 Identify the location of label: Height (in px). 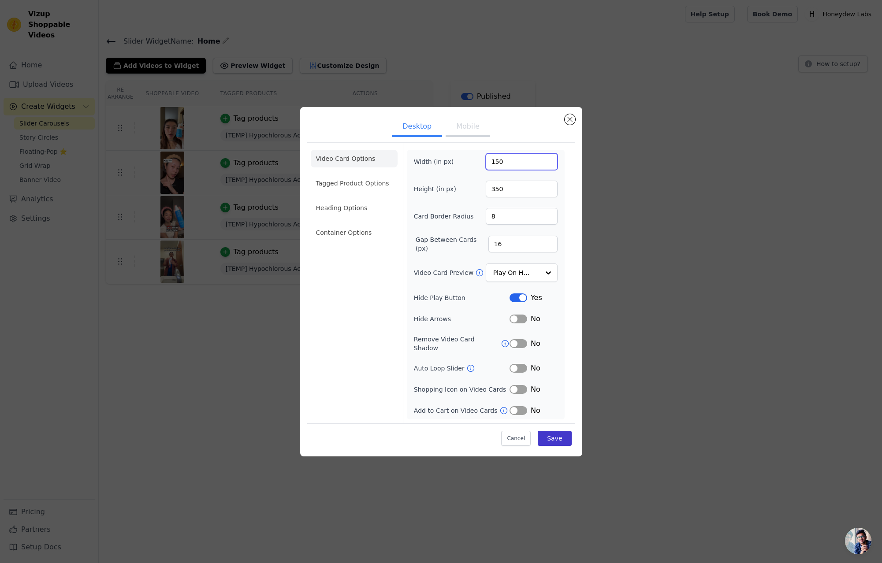
(438, 189).